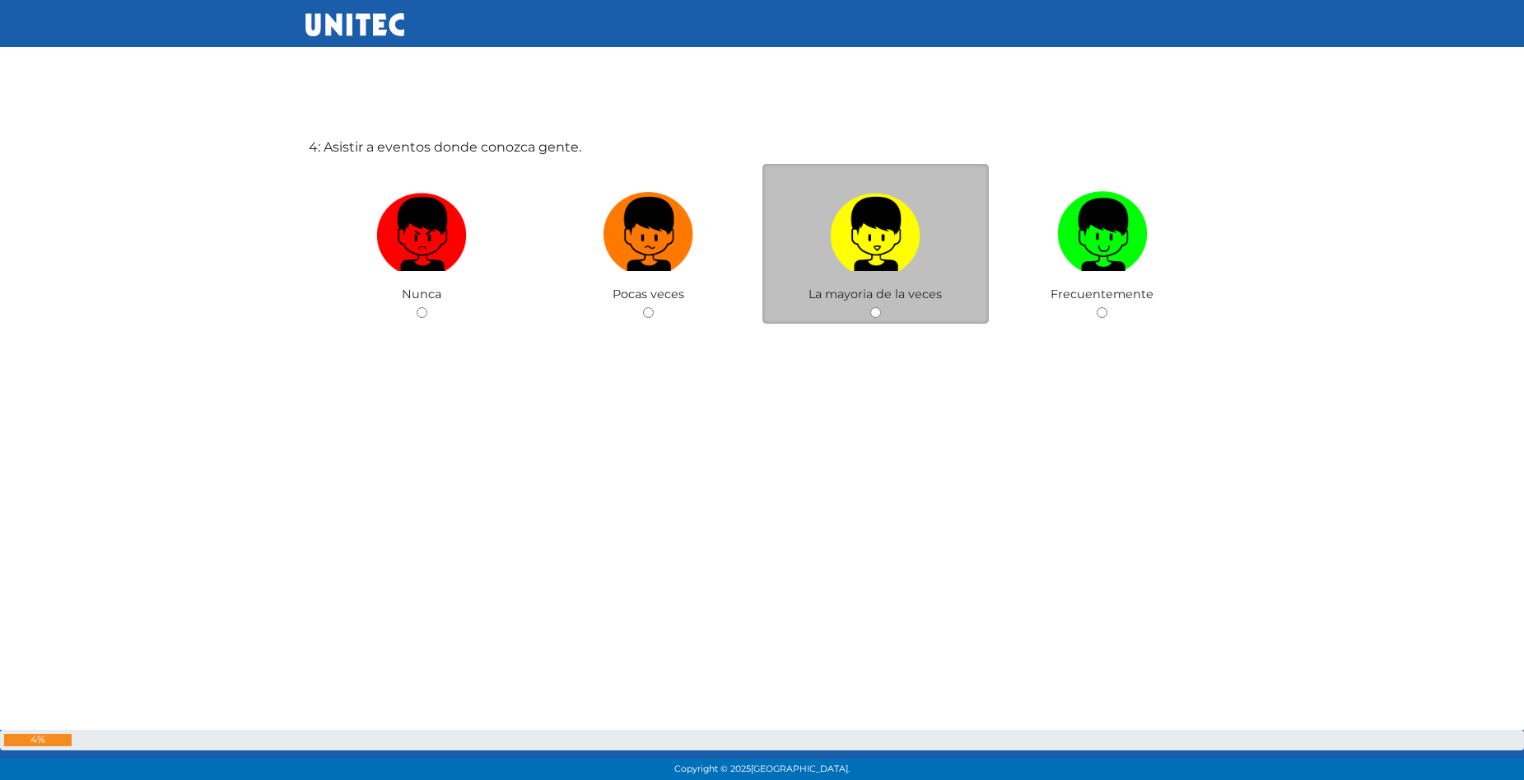 This screenshot has height=780, width=1524. What do you see at coordinates (875, 228) in the screenshot?
I see `img: La mayoria de la veces` at bounding box center [875, 228].